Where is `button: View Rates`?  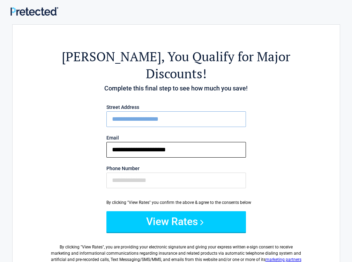
button: View Rates is located at coordinates (176, 222).